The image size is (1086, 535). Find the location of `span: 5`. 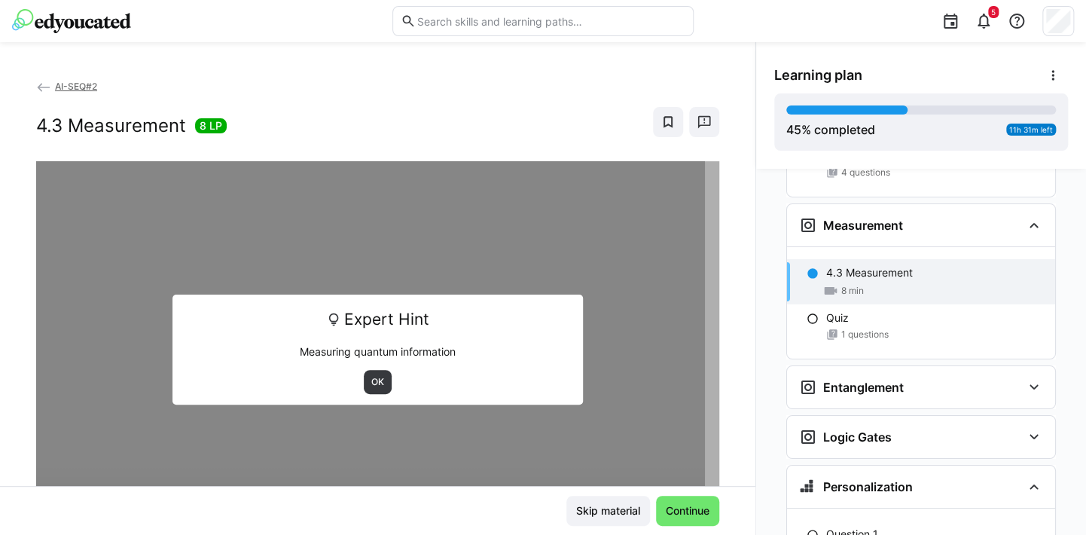

span: 5 is located at coordinates (994, 12).